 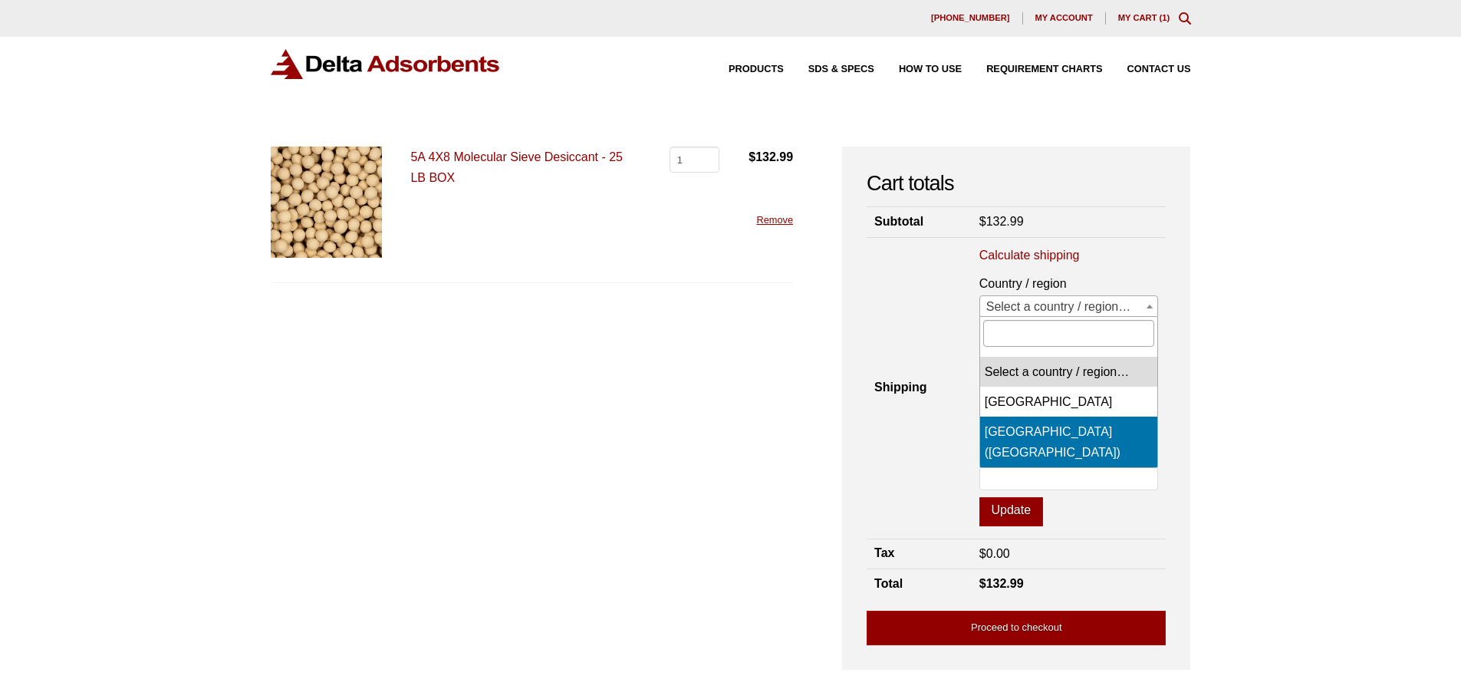 What do you see at coordinates (919, 584) in the screenshot?
I see `th: Total` at bounding box center [919, 584].